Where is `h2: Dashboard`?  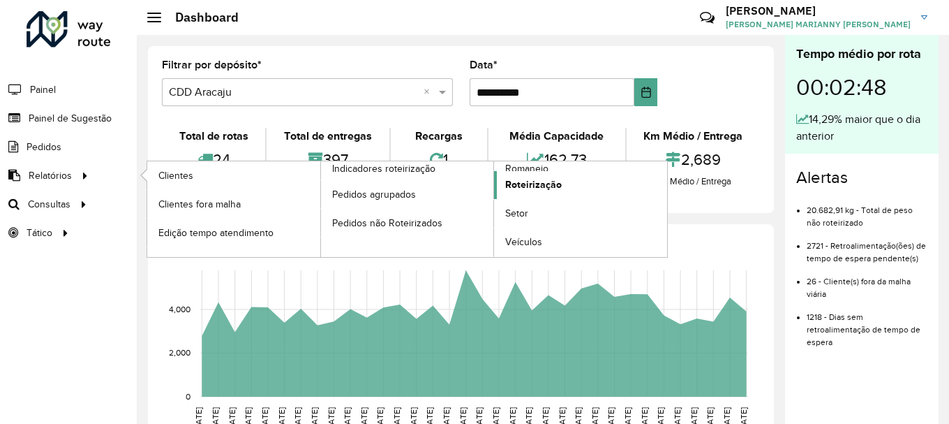 h2: Dashboard is located at coordinates (200, 17).